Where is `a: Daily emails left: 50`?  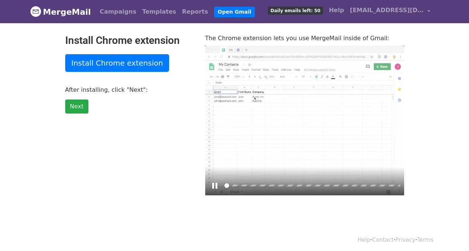
a: Daily emails left: 50 is located at coordinates (295, 10).